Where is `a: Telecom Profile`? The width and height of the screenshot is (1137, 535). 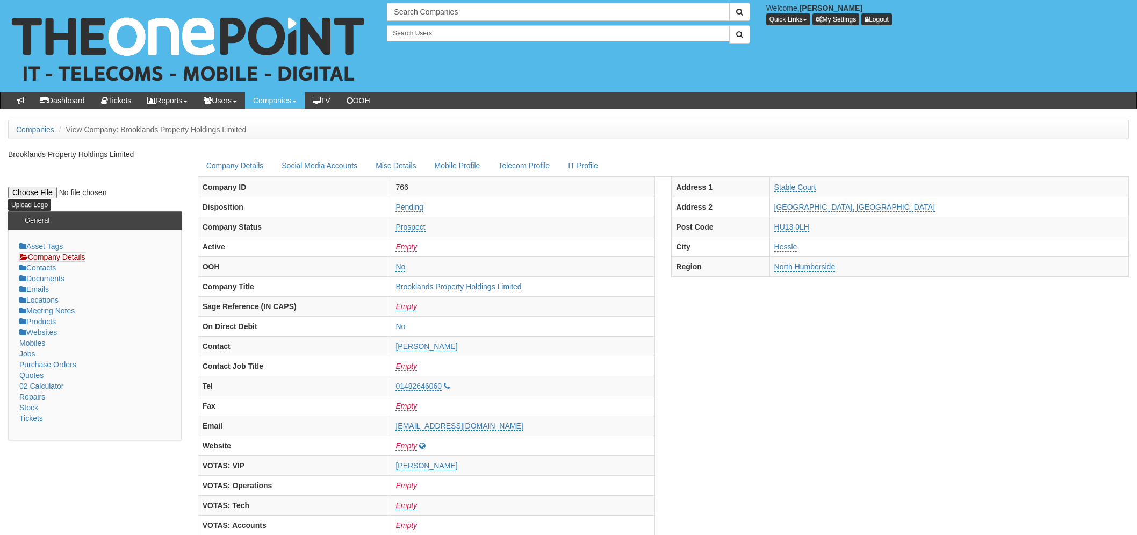
a: Telecom Profile is located at coordinates (524, 166).